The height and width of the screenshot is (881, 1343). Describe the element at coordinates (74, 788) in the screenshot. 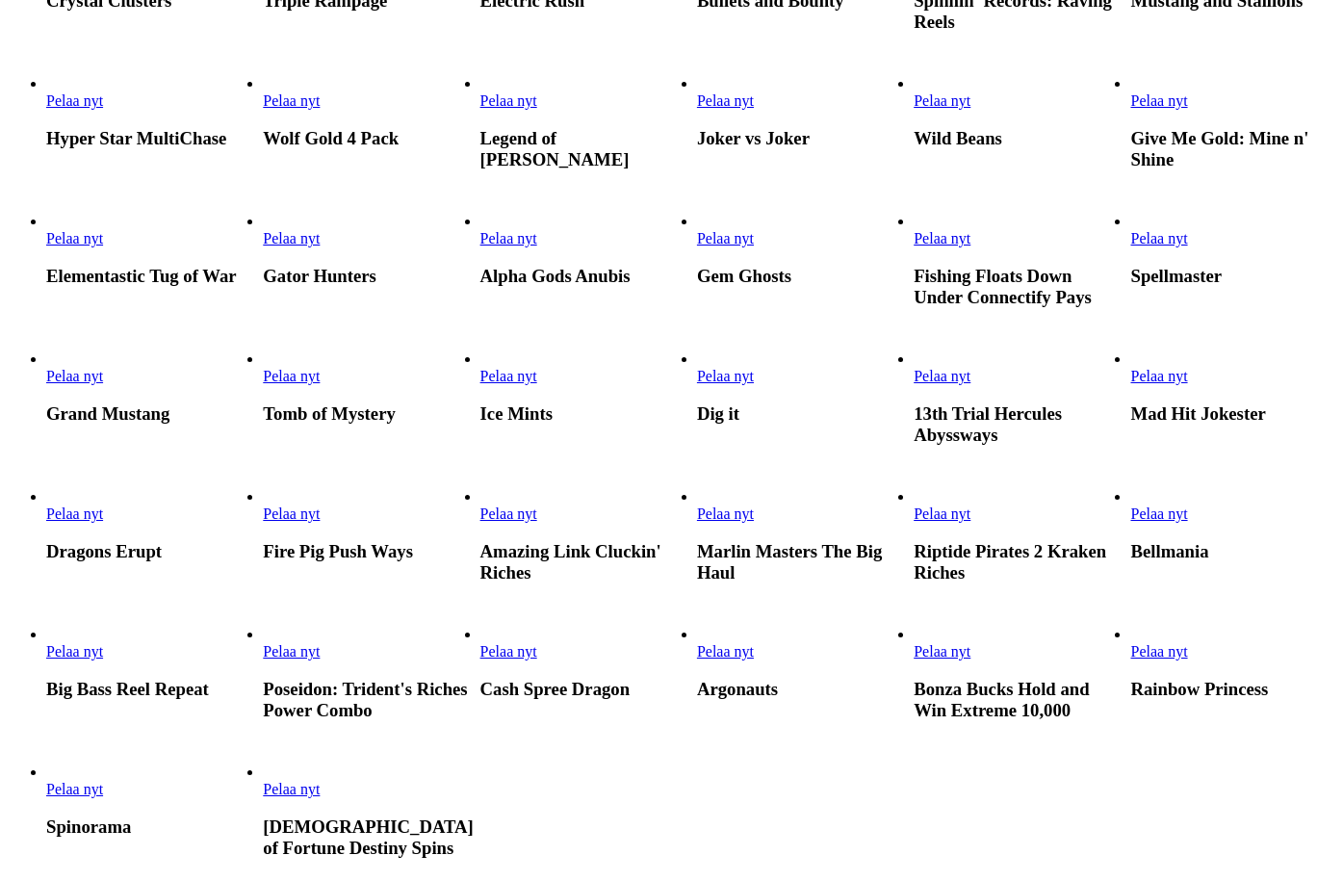

I see `a: Spinorama` at that location.